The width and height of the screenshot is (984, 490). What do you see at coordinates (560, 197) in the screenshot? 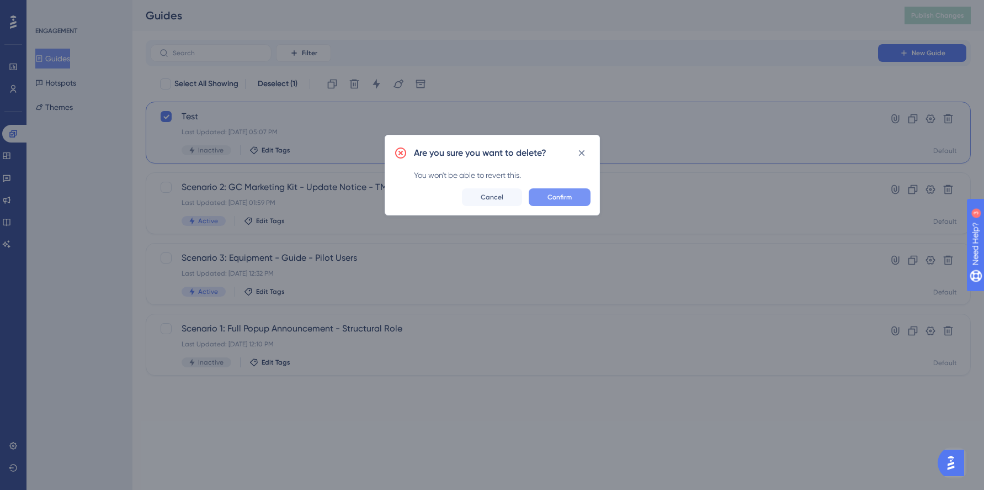
I see `span: Confirm` at bounding box center [560, 197].